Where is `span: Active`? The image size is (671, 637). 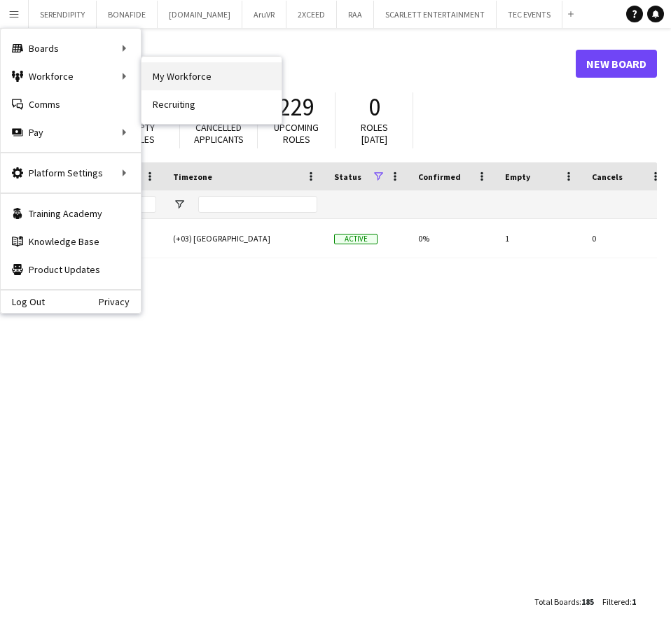
span: Active is located at coordinates (356, 239).